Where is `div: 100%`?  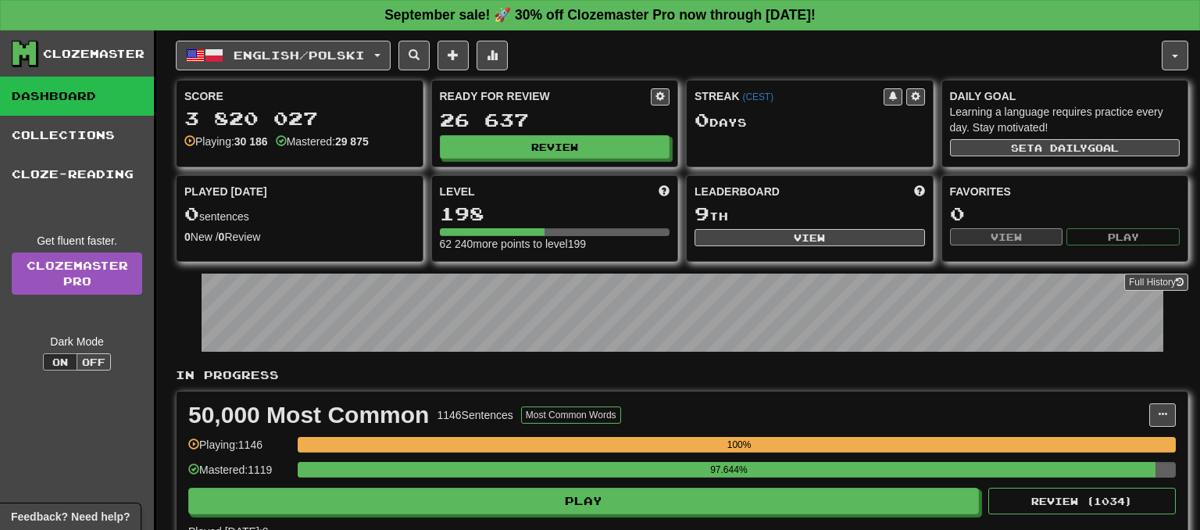
div: 100% is located at coordinates (739, 444).